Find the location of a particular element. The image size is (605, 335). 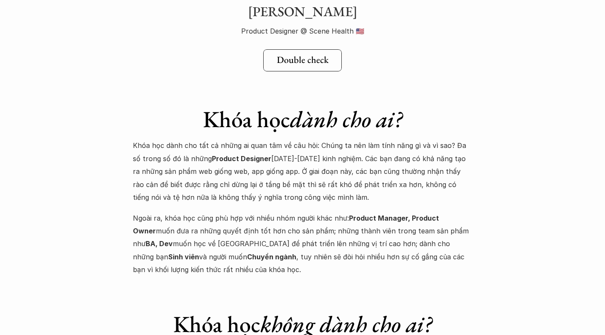

p: Khóa học dành cho tất cả những ai quan tâm về câu hỏi: Chúng ta nên làm tính năng gì và vì sao? Đ... is located at coordinates (303, 171).